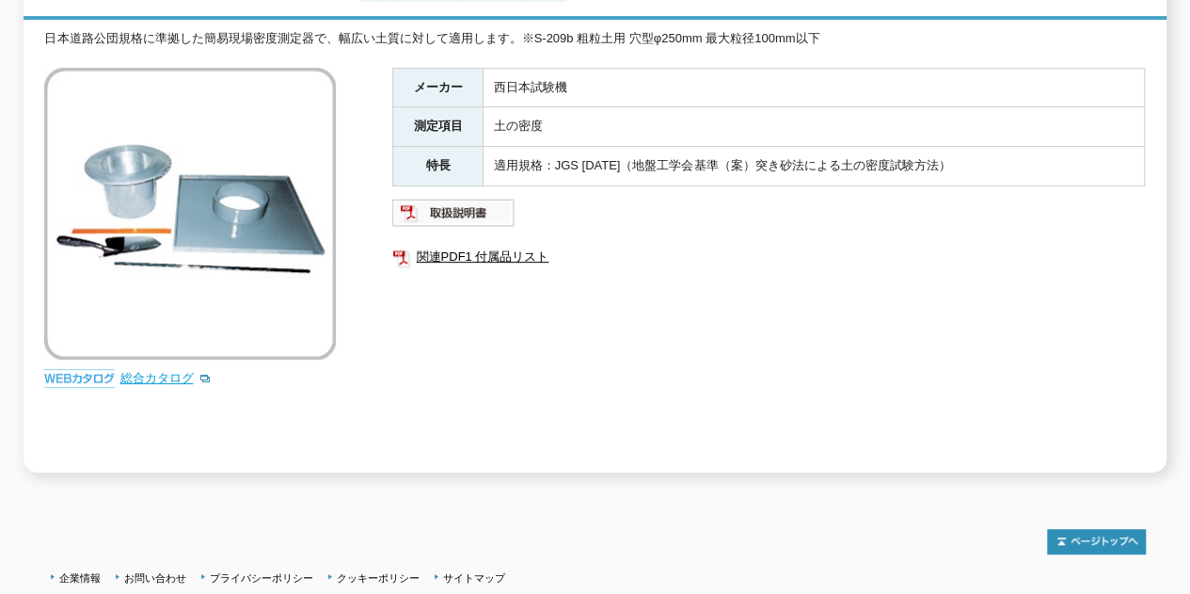 The width and height of the screenshot is (1190, 594). Describe the element at coordinates (454, 216) in the screenshot. I see `a: 取扱説明書` at that location.